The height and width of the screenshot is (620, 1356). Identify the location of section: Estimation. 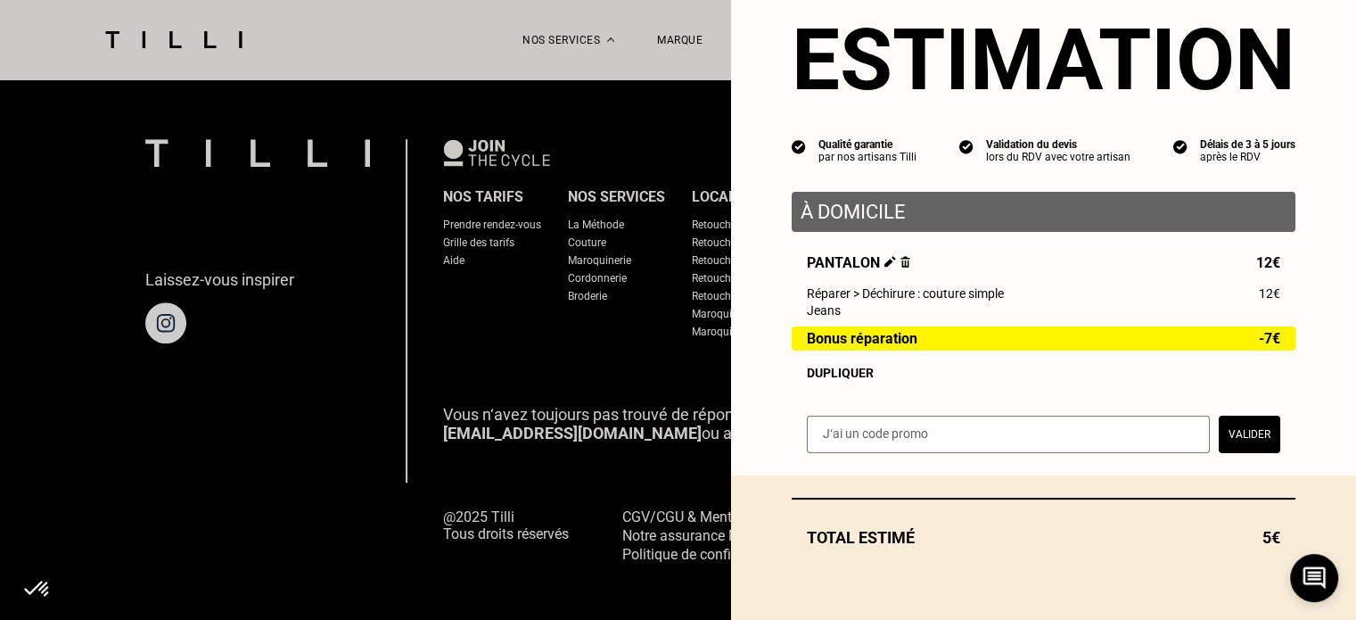
(1043, 60).